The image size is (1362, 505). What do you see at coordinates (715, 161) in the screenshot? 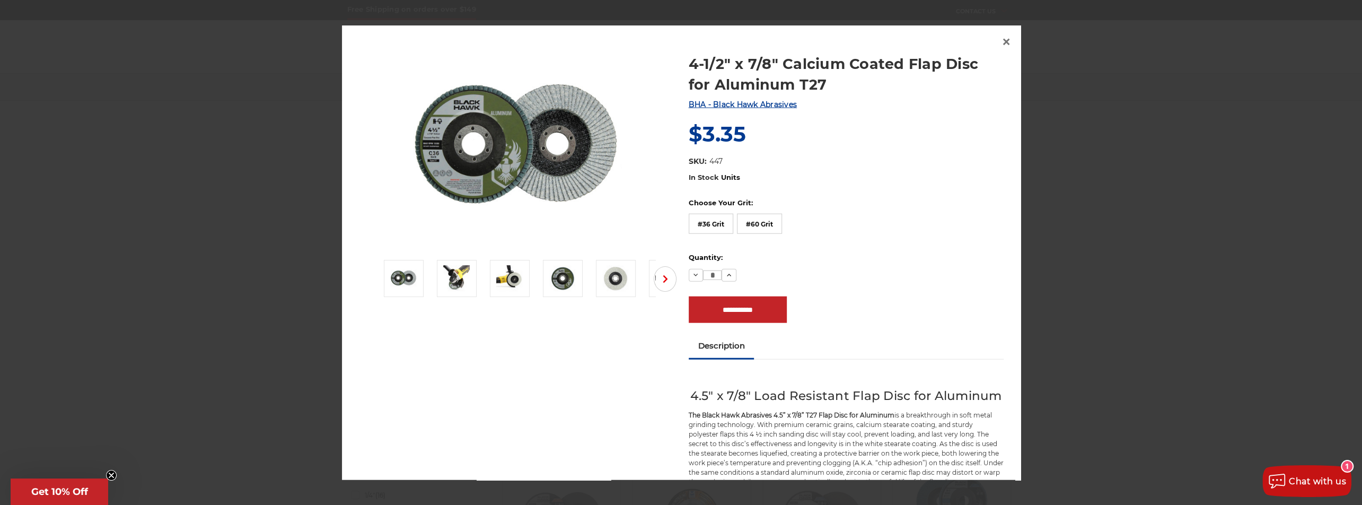
I see `dd: 447` at bounding box center [715, 161].